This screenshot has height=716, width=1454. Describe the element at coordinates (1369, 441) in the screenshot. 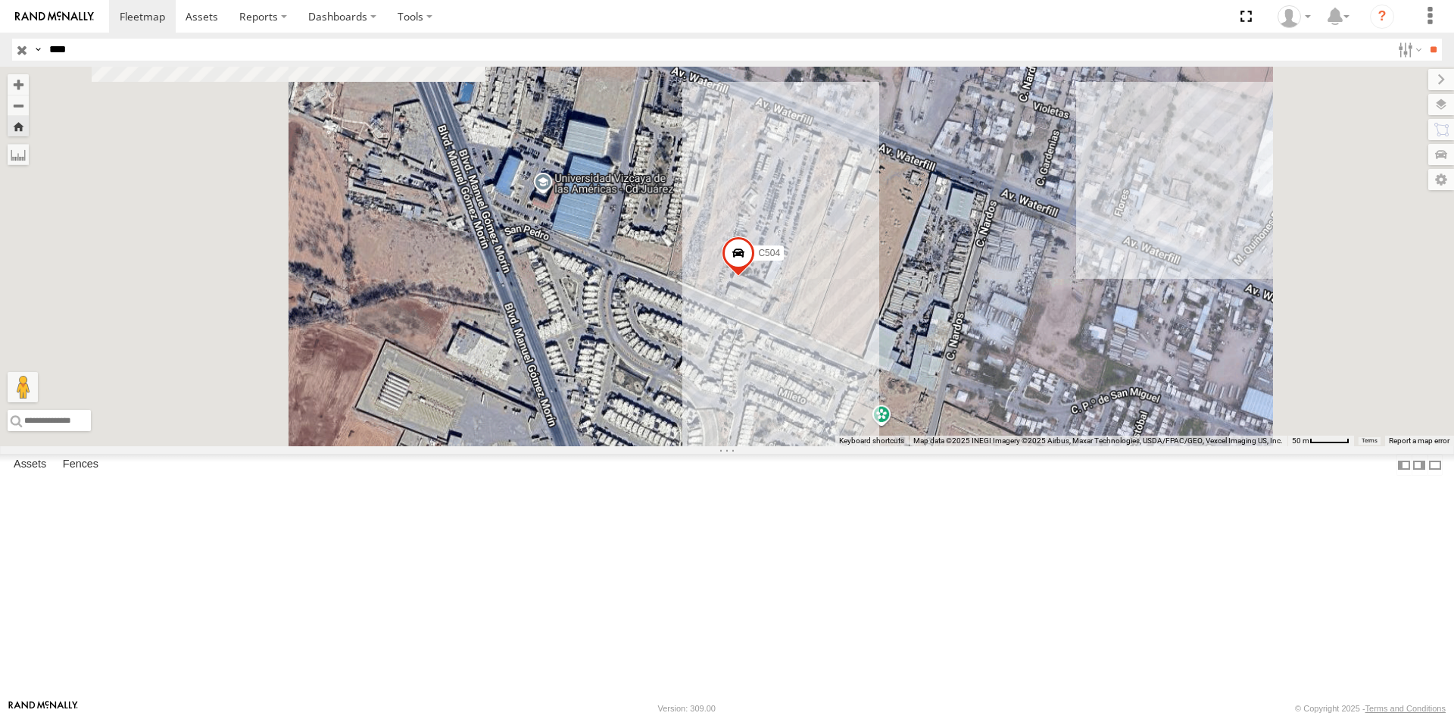

I see `a: Terms (opens in new tab)` at that location.